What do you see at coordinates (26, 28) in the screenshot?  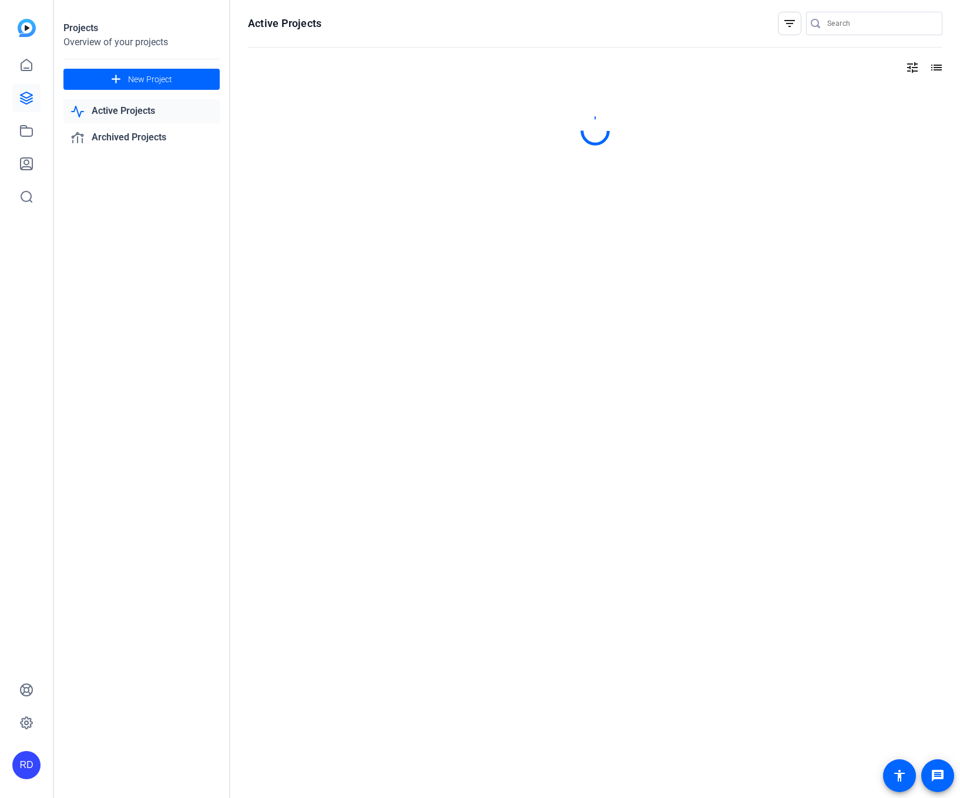 I see `img: blue-gradient.svg` at bounding box center [26, 28].